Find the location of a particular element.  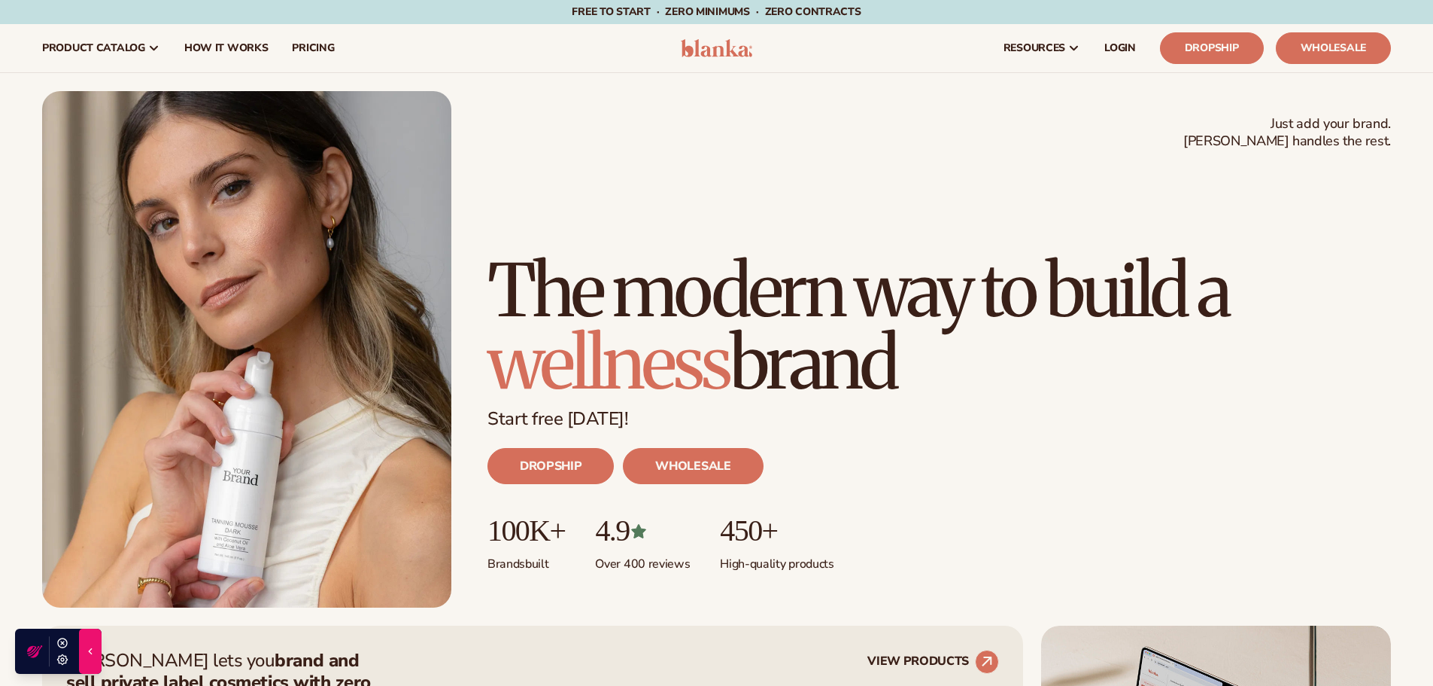

span: product catalog is located at coordinates (93, 48).